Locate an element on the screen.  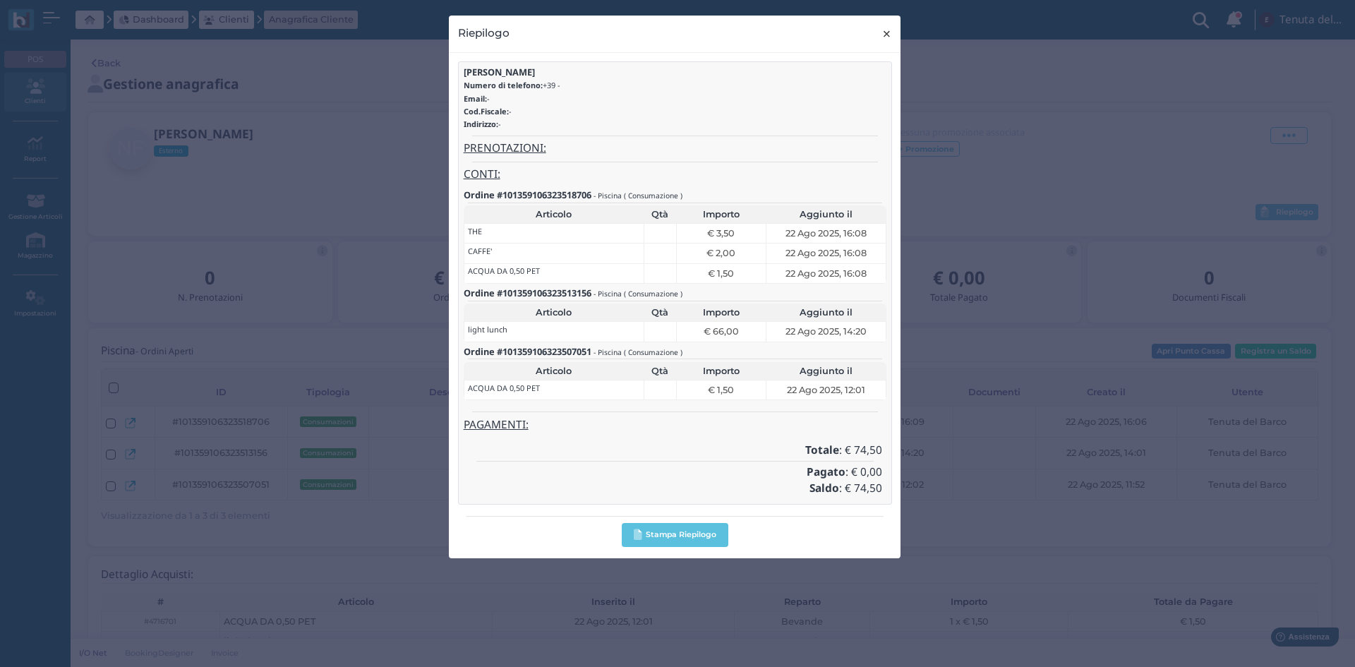
h6: +39 - is located at coordinates (675, 85).